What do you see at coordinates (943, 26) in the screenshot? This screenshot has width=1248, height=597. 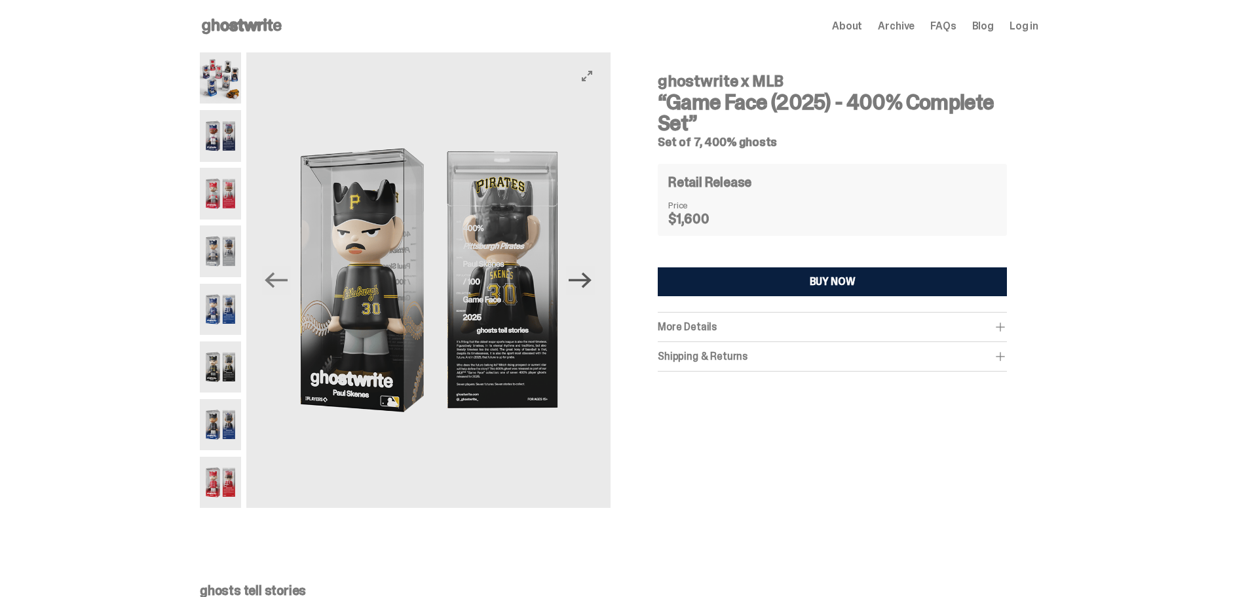 I see `span: FAQs` at bounding box center [943, 26].